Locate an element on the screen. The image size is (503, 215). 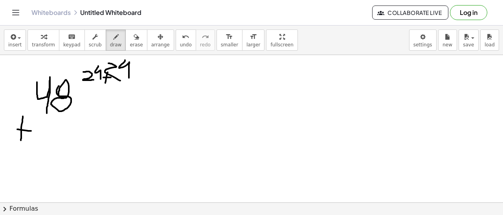
button: Toggle navigation is located at coordinates (16, 13).